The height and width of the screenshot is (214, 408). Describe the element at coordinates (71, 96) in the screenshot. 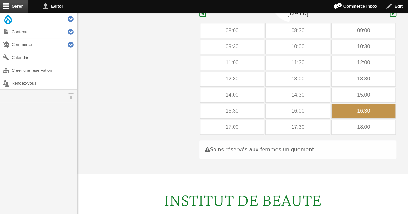

I see `button: Orientation horizontale` at that location.